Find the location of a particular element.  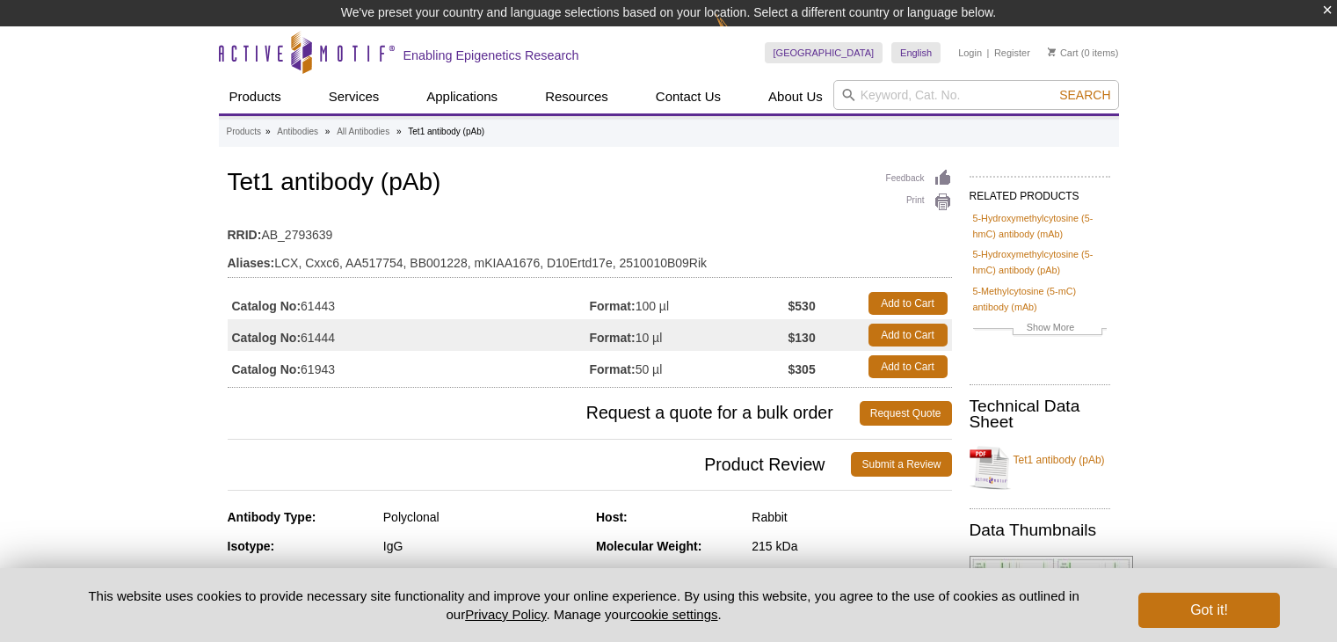

a: Antibodies is located at coordinates (297, 132).